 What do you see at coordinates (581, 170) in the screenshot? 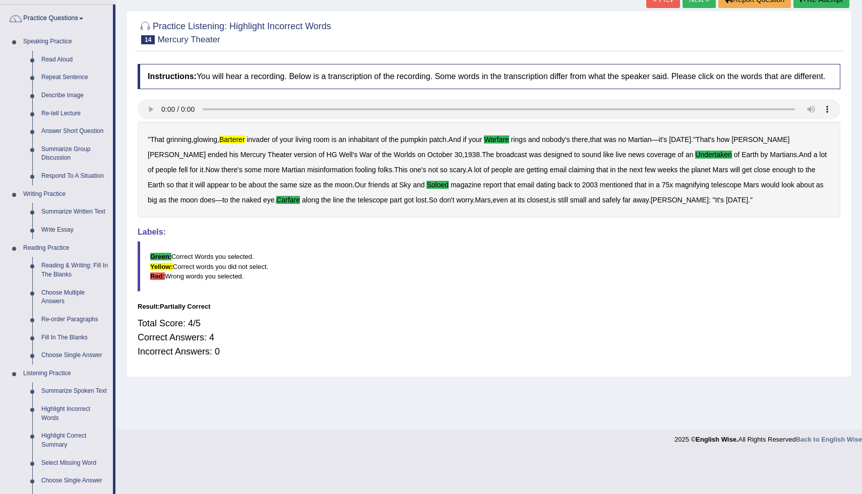
I see `b: claiming` at bounding box center [581, 170].